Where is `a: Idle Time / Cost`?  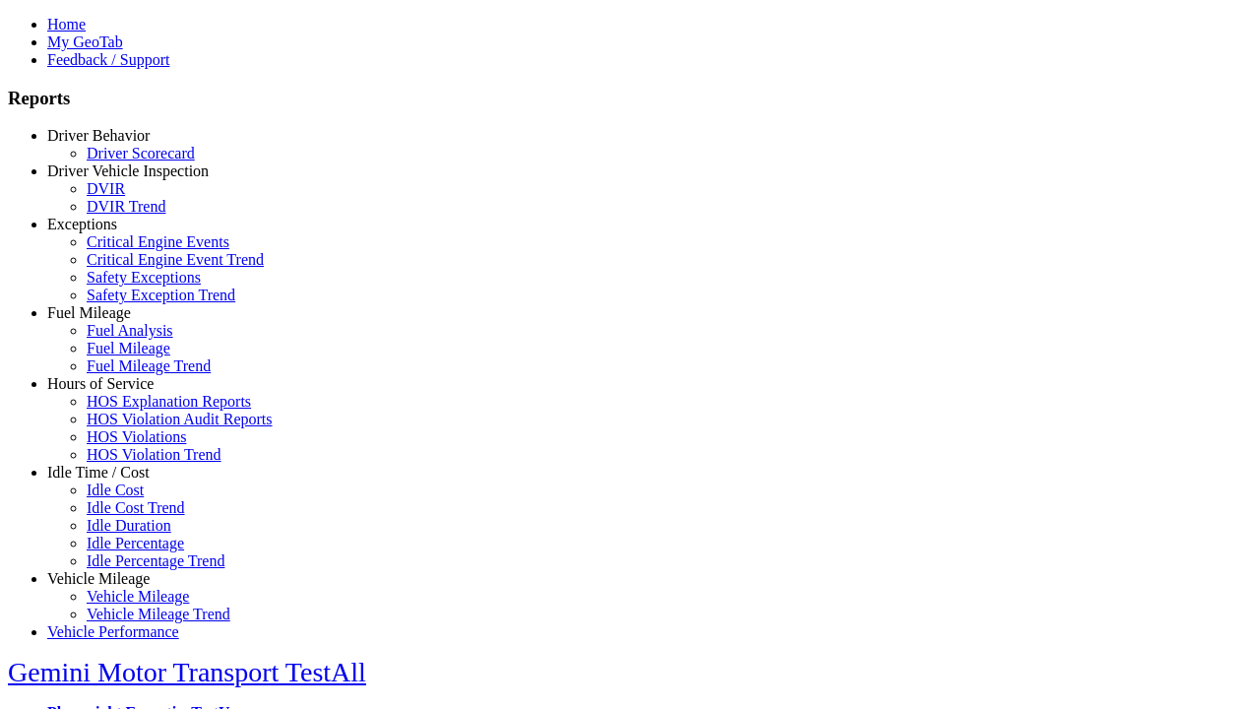 a: Idle Time / Cost is located at coordinates (98, 472).